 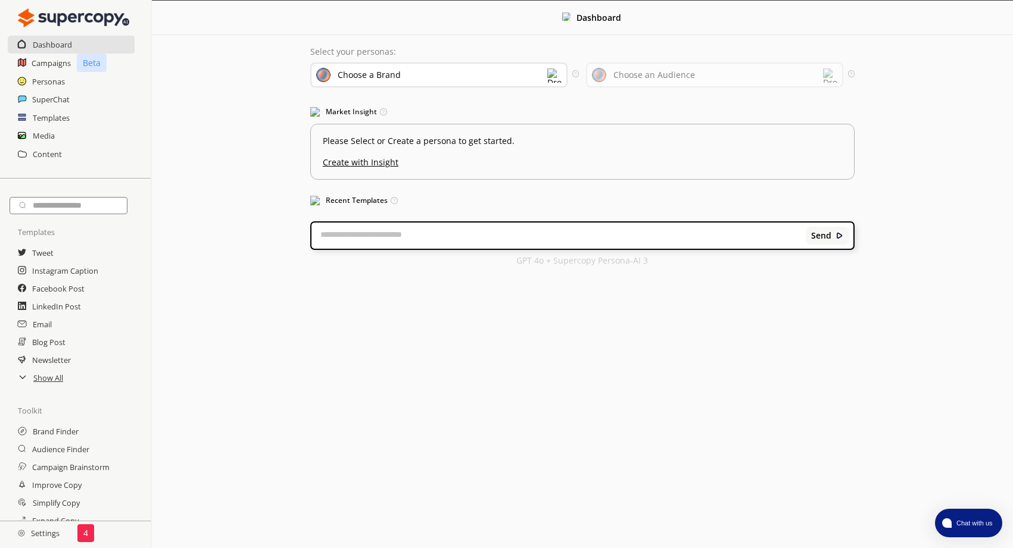 I want to click on a: Instagram Caption, so click(x=65, y=271).